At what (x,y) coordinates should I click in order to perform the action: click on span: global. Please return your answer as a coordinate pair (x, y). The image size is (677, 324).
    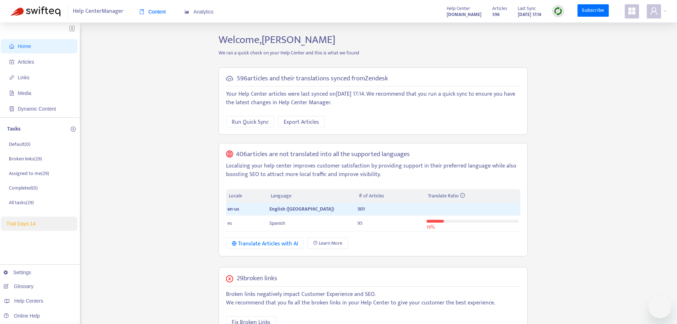
    Looking at the image, I should click on (229, 154).